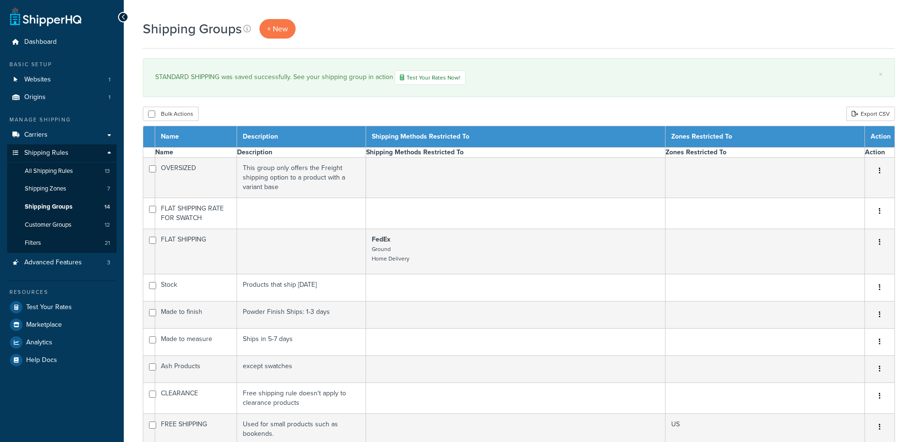 The width and height of the screenshot is (914, 442). What do you see at coordinates (277, 29) in the screenshot?
I see `span: + New` at bounding box center [277, 29].